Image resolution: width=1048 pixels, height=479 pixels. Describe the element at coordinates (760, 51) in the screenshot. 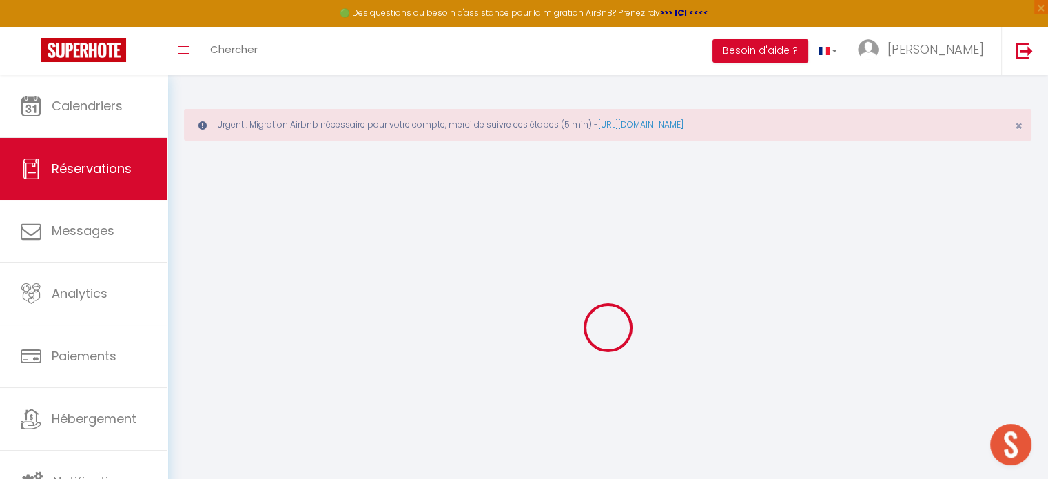

I see `button: Besoin d'aide ?` at that location.